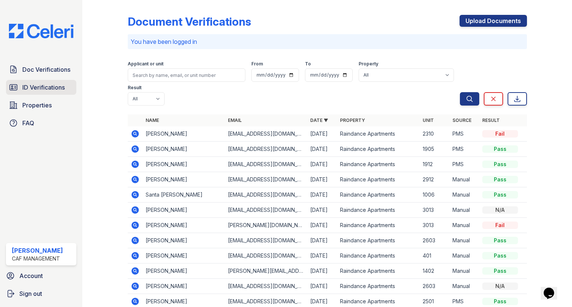 The height and width of the screenshot is (307, 572). What do you see at coordinates (461, 120) in the screenshot?
I see `a: Source` at bounding box center [461, 120].